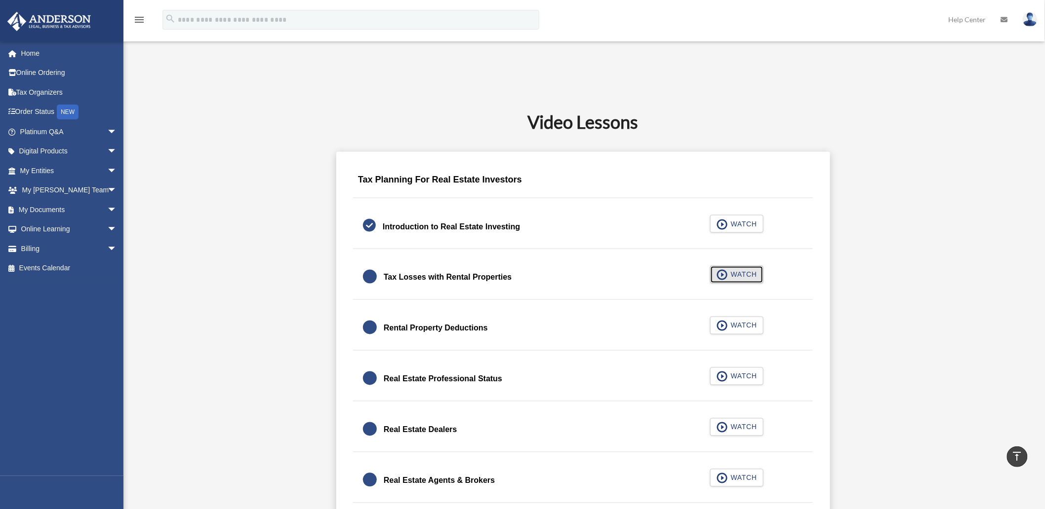 The width and height of the screenshot is (1045, 509). Describe the element at coordinates (447, 278) in the screenshot. I see `div: Tax Losses with Rental Properties` at that location.